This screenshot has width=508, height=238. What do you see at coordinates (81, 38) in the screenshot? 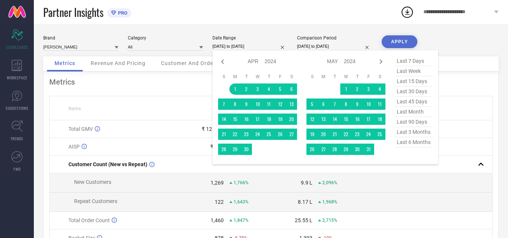
I see `div: Brand` at bounding box center [81, 38].